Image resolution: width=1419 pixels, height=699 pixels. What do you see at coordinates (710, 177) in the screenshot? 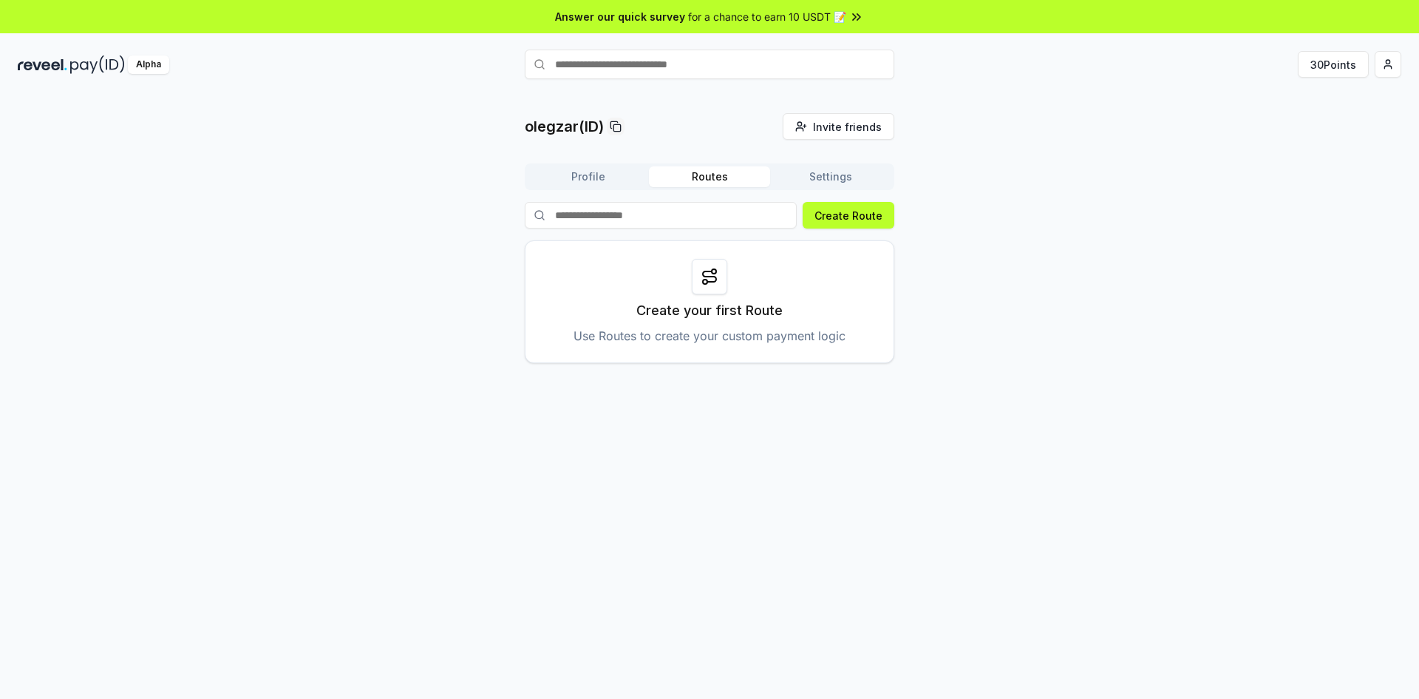
I see `button: Routes` at bounding box center [710, 177].